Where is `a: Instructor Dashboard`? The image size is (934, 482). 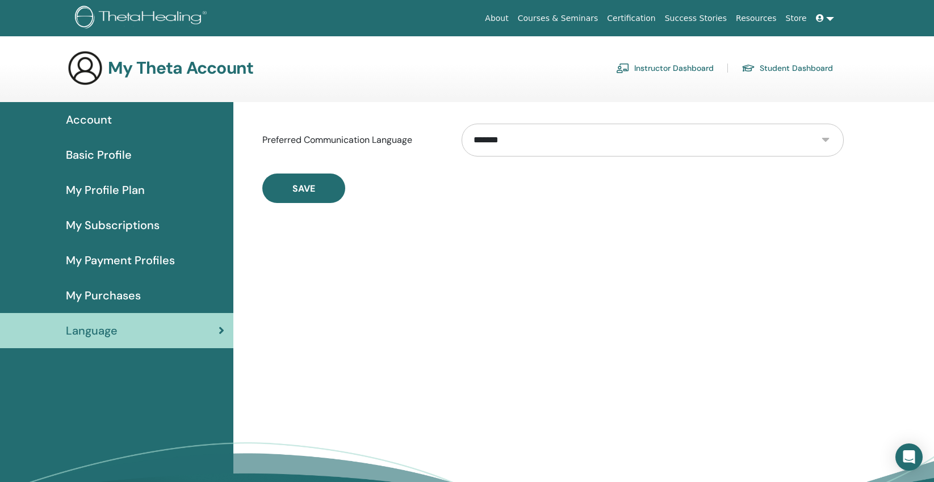 a: Instructor Dashboard is located at coordinates (665, 68).